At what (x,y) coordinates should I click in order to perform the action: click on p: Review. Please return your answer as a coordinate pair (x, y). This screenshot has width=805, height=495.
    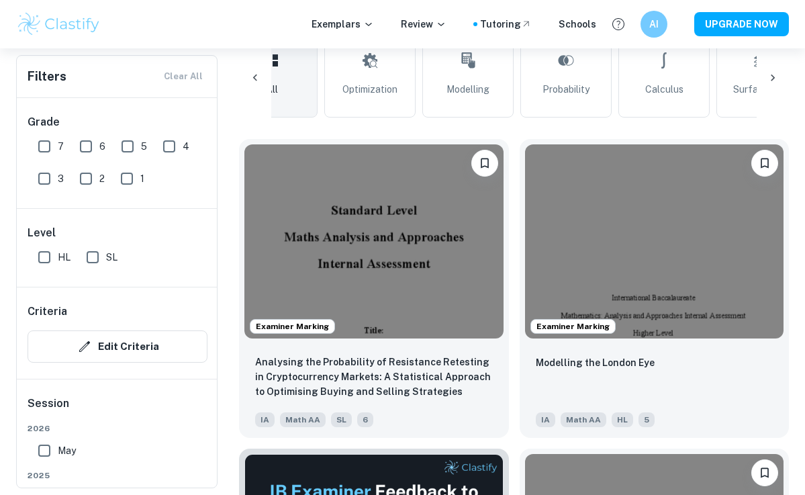
    Looking at the image, I should click on (423, 24).